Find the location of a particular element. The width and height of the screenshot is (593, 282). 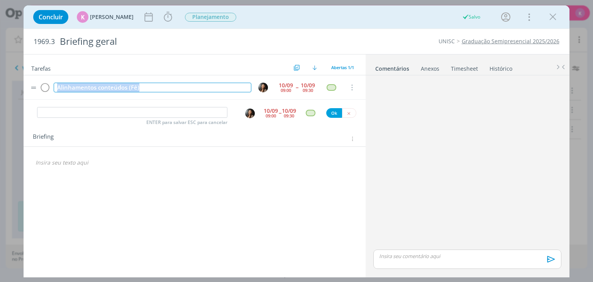

div: Salvo is located at coordinates (471, 17).